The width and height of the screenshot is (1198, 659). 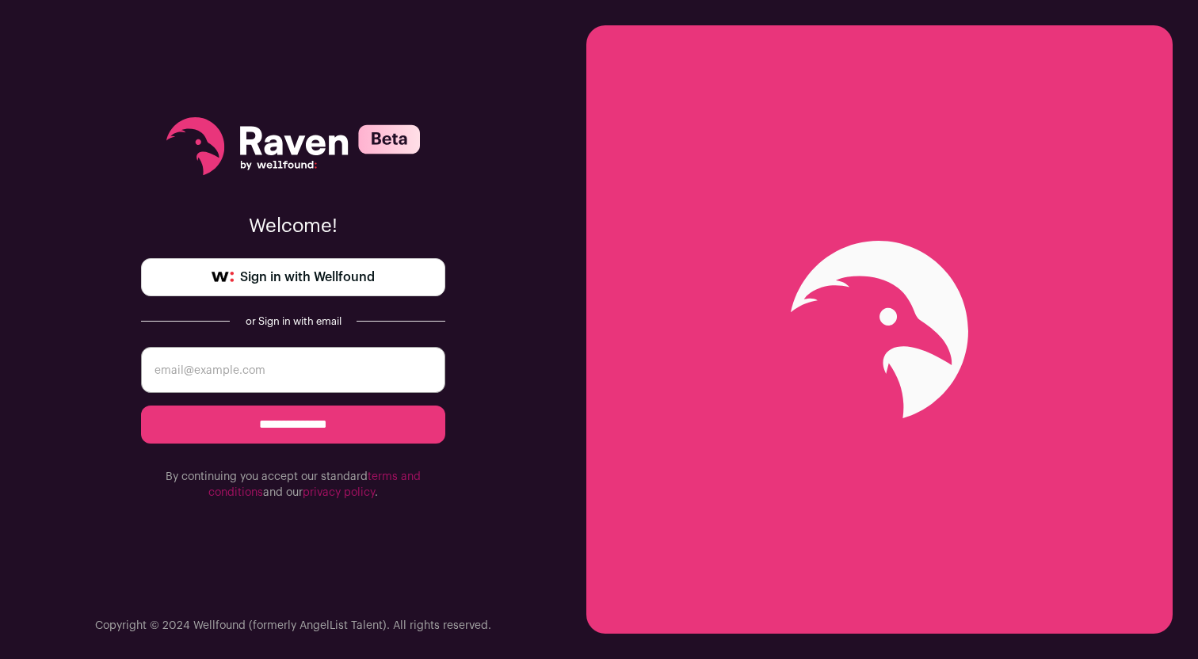 I want to click on p: Copyright © 2024 Wellfound (formerly AngelList Talent). All rights reserved., so click(x=293, y=626).